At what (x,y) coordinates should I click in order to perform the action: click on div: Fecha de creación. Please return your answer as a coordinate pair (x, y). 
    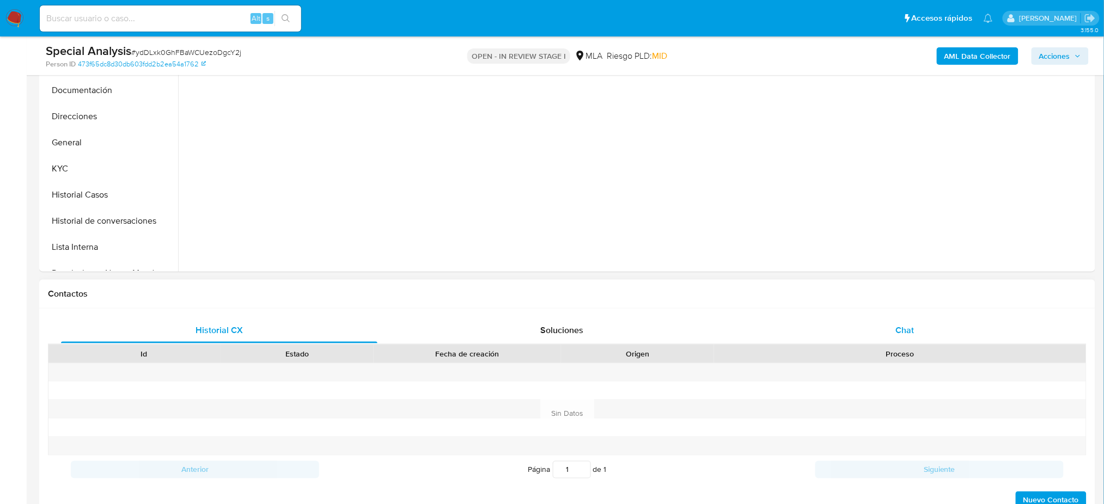
    Looking at the image, I should click on (467, 354).